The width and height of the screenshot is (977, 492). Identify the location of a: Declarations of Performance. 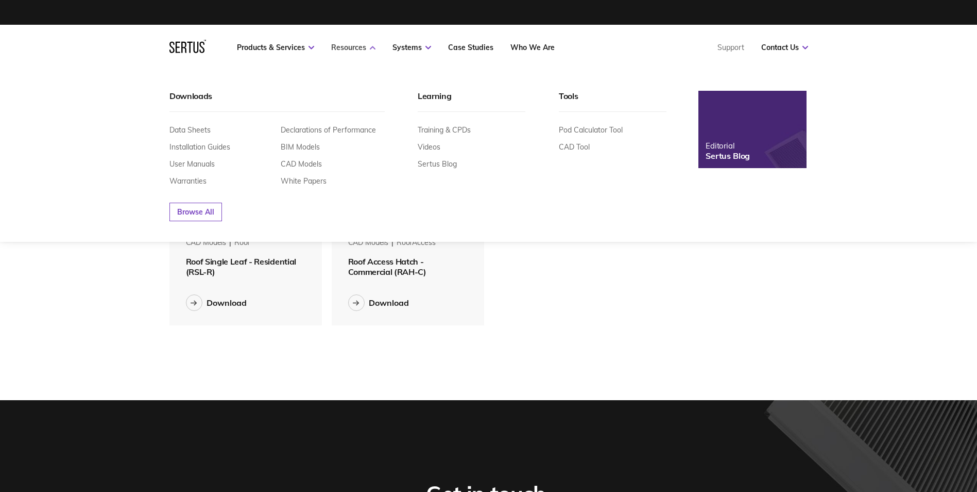
(328, 130).